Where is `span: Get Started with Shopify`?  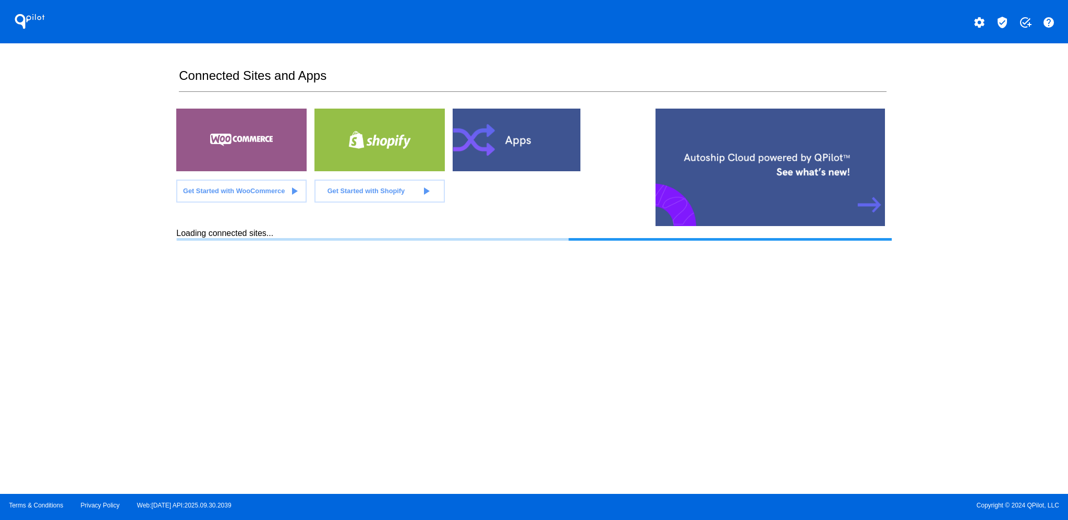 span: Get Started with Shopify is located at coordinates (366, 190).